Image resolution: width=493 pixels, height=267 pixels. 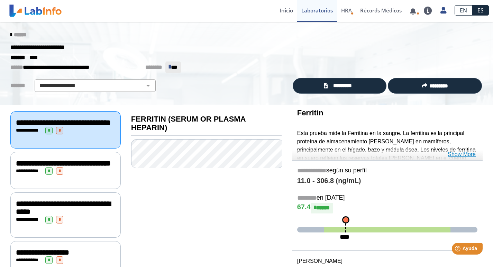 What do you see at coordinates (346, 10) in the screenshot?
I see `span: HRA` at bounding box center [346, 10].